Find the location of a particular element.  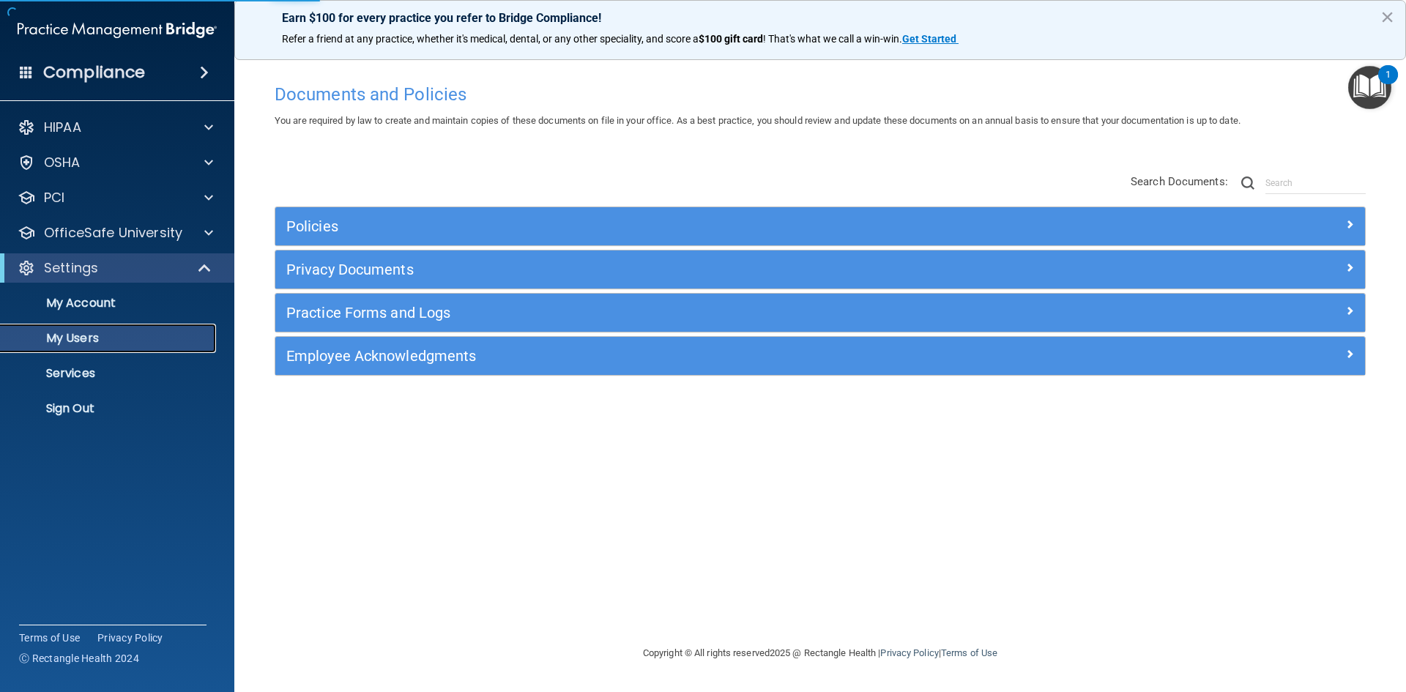

span: Ⓒ Rectangle Health 2024 is located at coordinates (79, 658).